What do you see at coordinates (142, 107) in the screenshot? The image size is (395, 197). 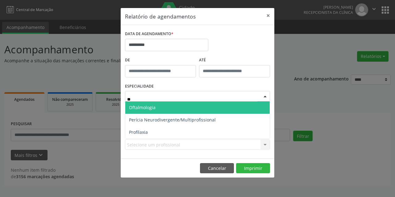 I see `span: Oftalmologia` at bounding box center [142, 107].